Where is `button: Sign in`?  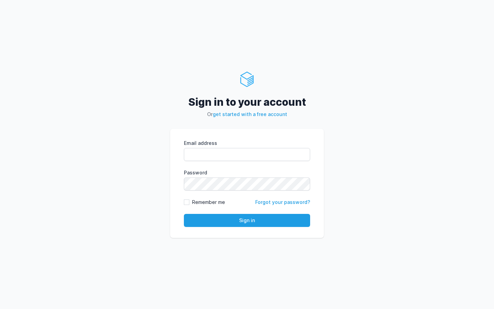
button: Sign in is located at coordinates (247, 220).